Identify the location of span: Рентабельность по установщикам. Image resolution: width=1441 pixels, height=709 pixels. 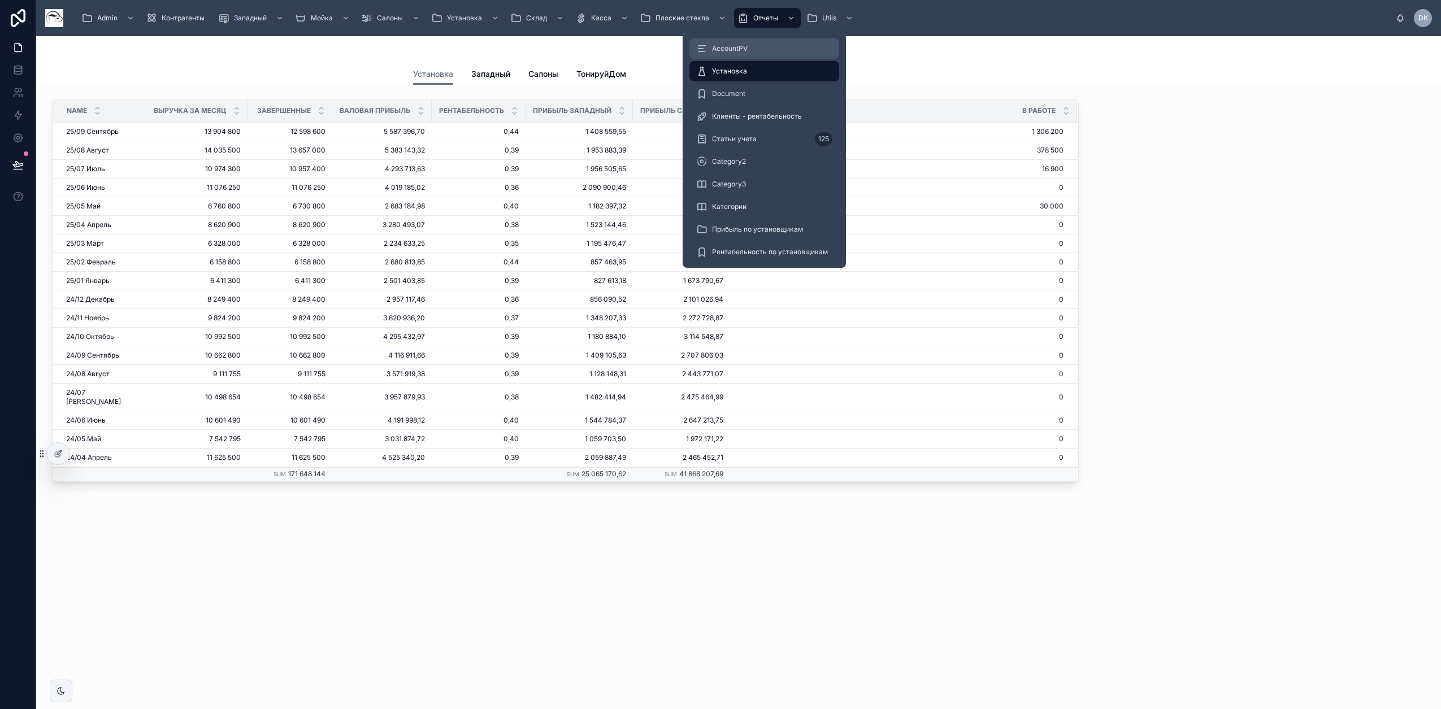
(770, 252).